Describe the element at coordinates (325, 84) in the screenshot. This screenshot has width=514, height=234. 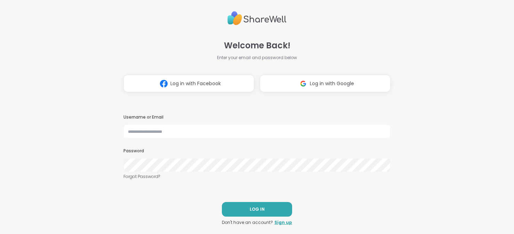
I see `button: Log in with Google` at that location.